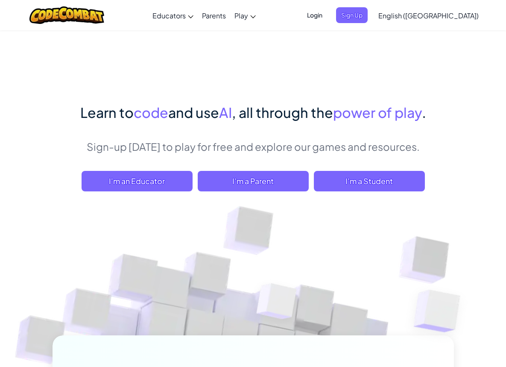 The image size is (506, 367). What do you see at coordinates (352, 15) in the screenshot?
I see `button: Sign Up` at bounding box center [352, 15].